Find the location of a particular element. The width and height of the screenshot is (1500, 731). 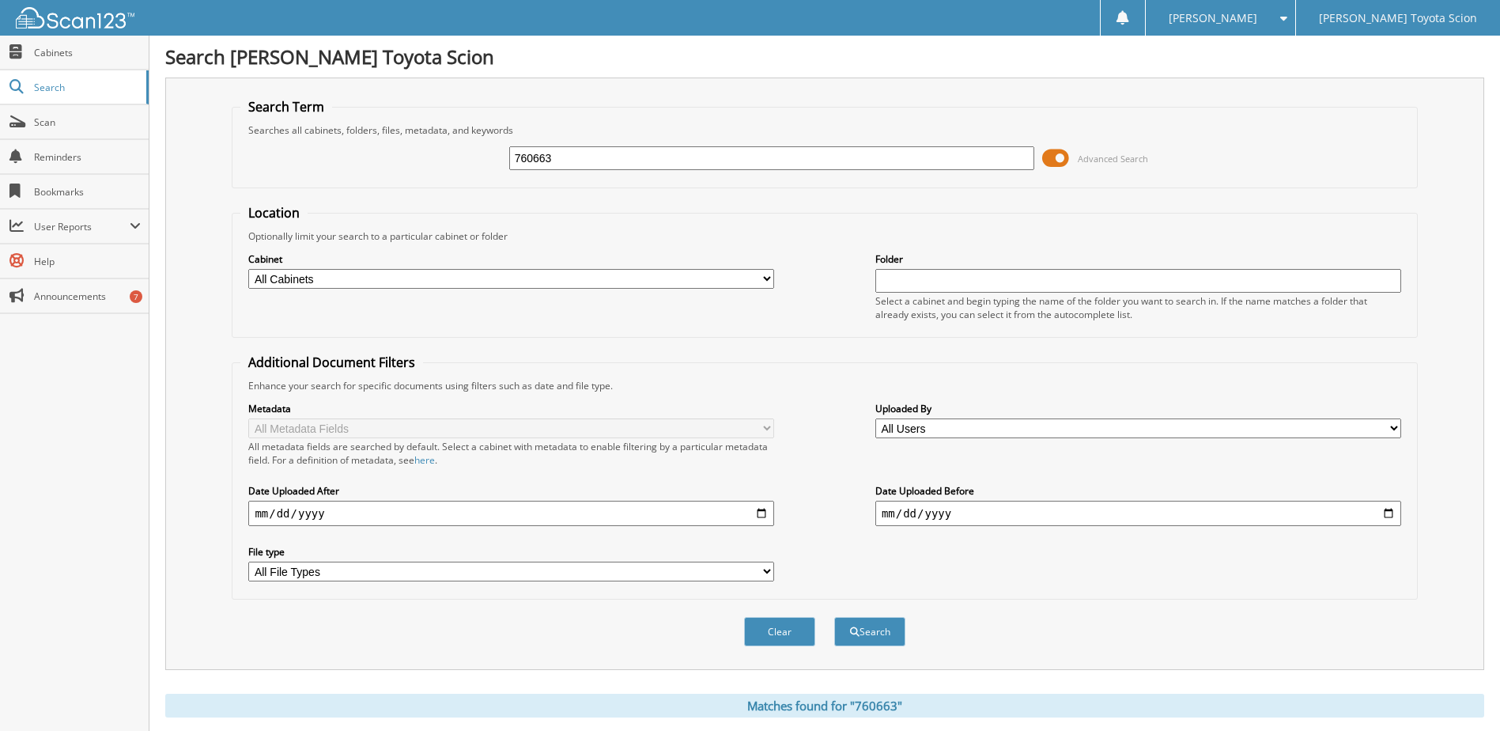

span: User Reports is located at coordinates (81, 226).